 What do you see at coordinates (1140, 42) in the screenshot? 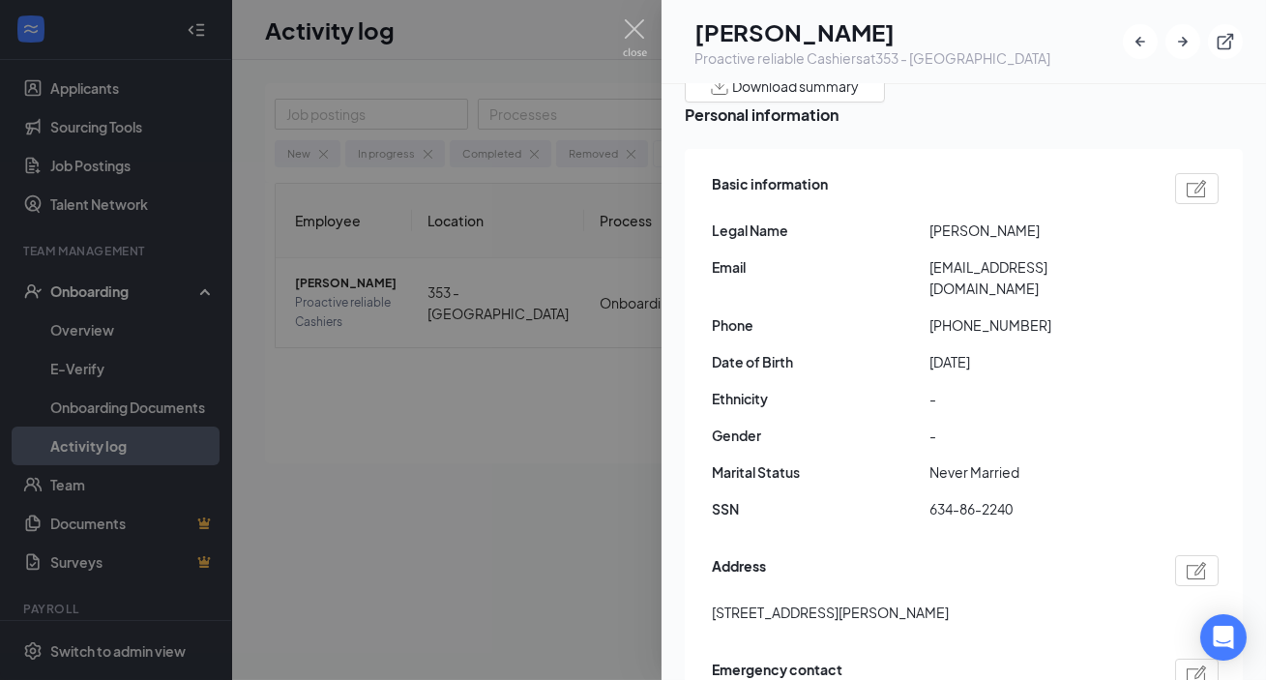
I see `button: ArrowLeftNew` at bounding box center [1140, 42].